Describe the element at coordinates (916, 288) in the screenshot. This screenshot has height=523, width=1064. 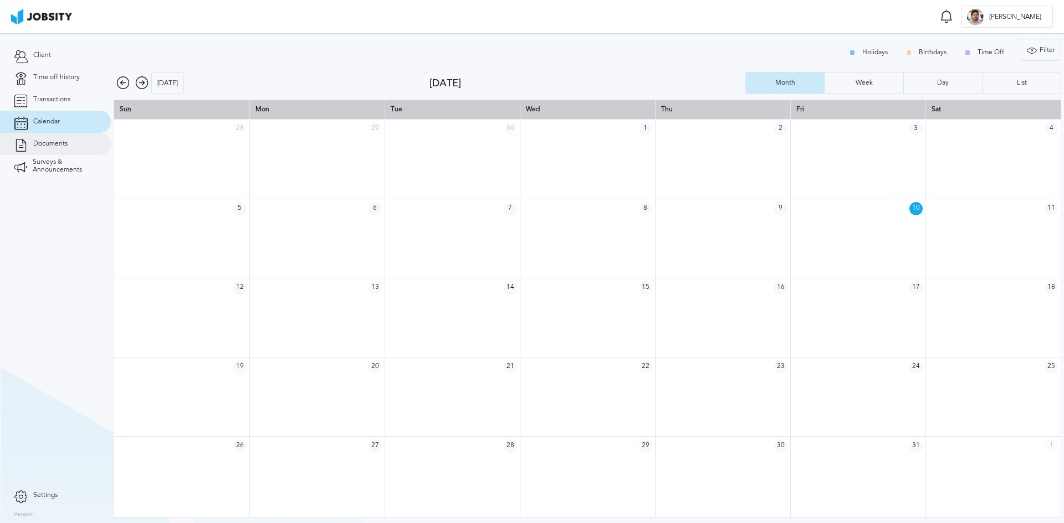
I see `span: 17` at that location.